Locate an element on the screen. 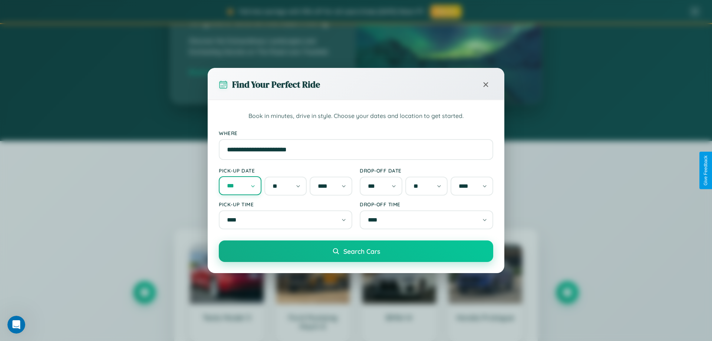  label: Pick-up Time is located at coordinates (286, 204).